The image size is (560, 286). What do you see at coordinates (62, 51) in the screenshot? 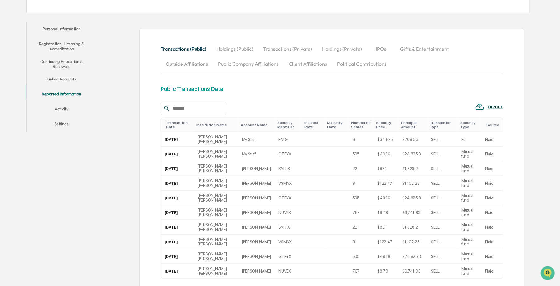
I see `div: Start new chat` at bounding box center [62, 51].